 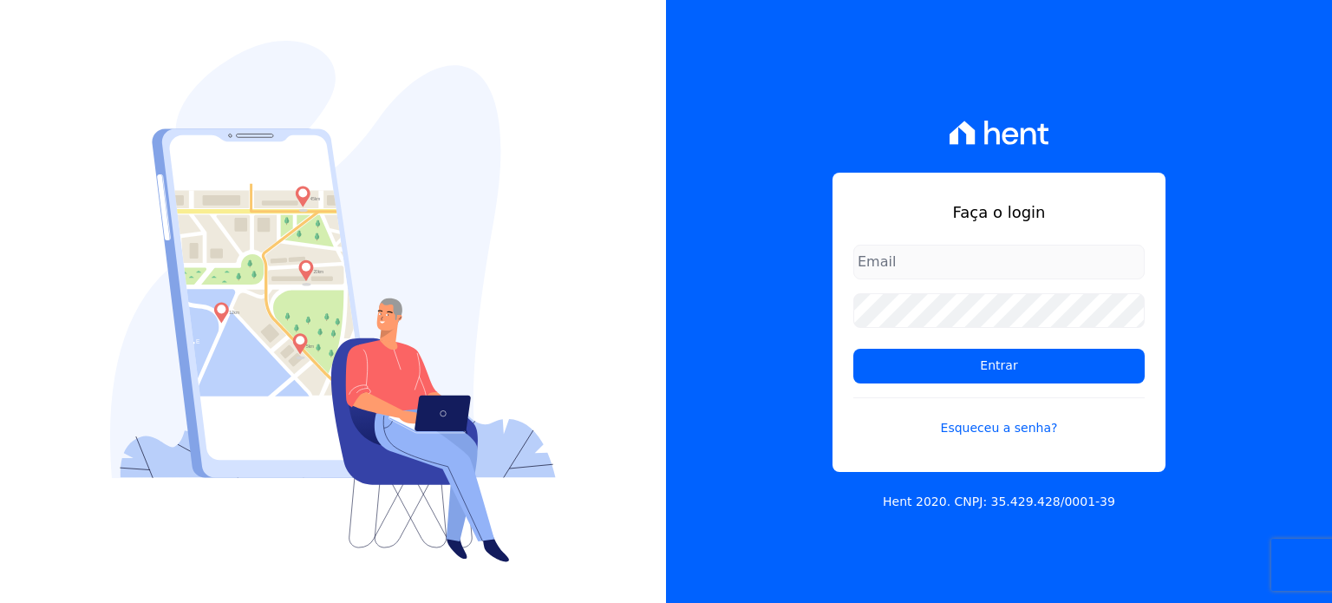 What do you see at coordinates (999, 366) in the screenshot?
I see `input: Entrar` at bounding box center [999, 366].